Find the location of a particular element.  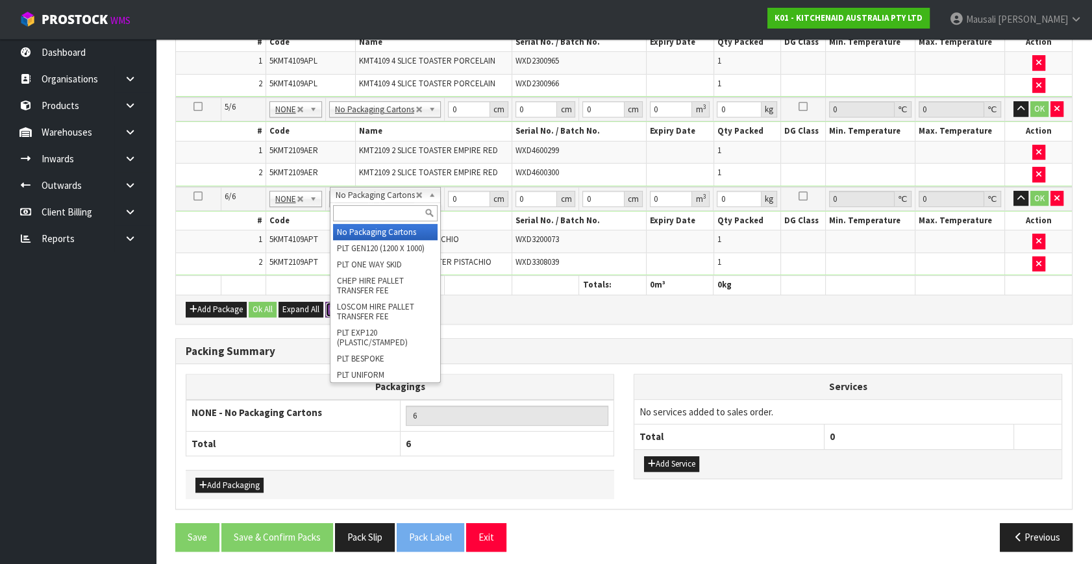

button: Pack Label is located at coordinates (431, 537).